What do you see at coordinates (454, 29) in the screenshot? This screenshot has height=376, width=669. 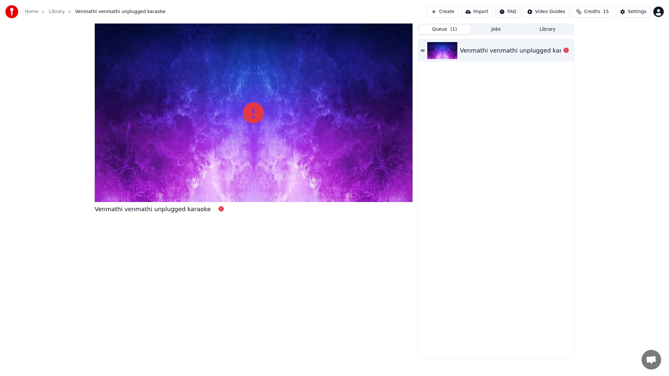 I see `span: ( 1 )` at bounding box center [454, 29].